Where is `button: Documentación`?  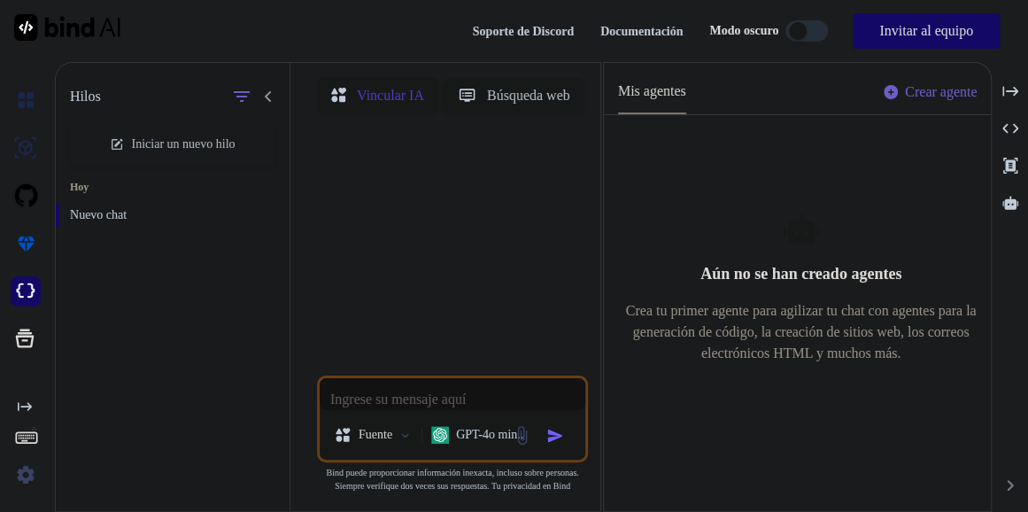
button: Documentación is located at coordinates (641, 31).